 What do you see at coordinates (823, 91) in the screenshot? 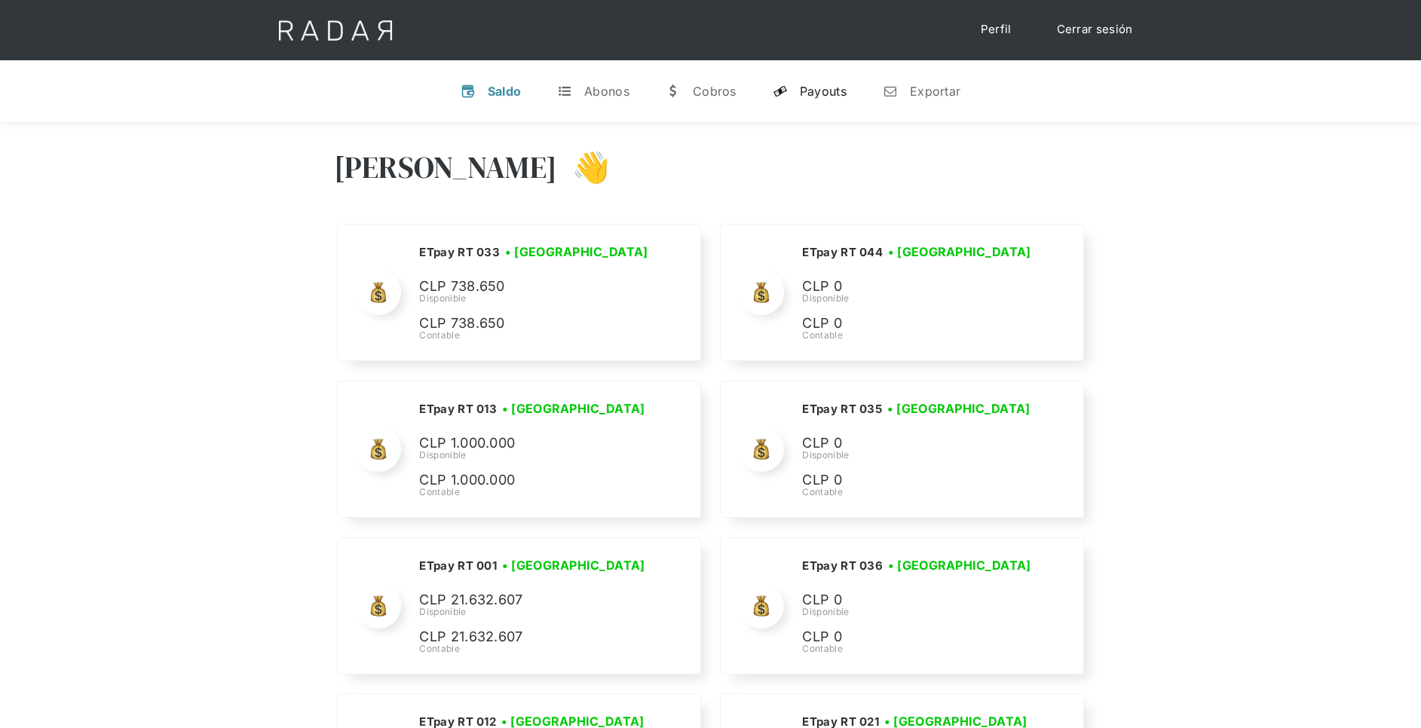
I see `div: Payouts` at bounding box center [823, 91].